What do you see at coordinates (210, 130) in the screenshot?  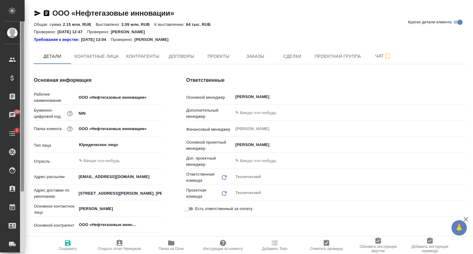 I see `p: Финансовый менеджер` at bounding box center [210, 130].